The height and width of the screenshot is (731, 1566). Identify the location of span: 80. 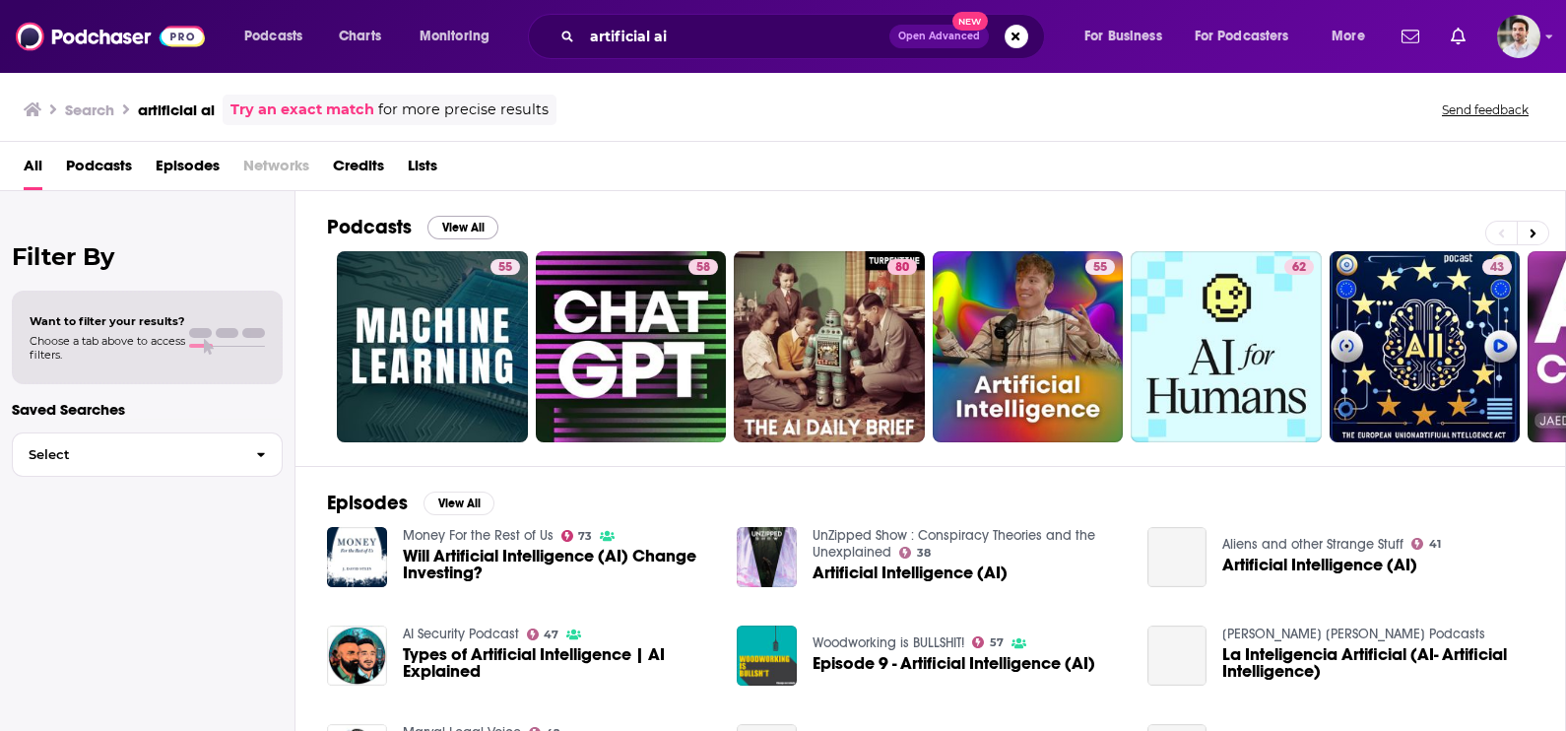
(902, 268).